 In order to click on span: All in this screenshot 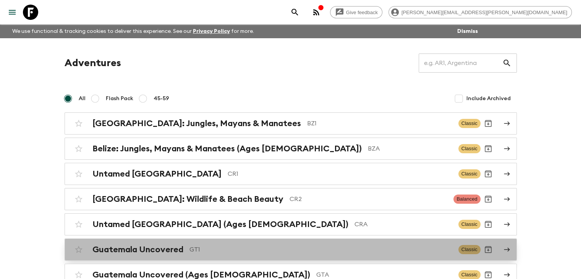, I will do `click(82, 99)`.